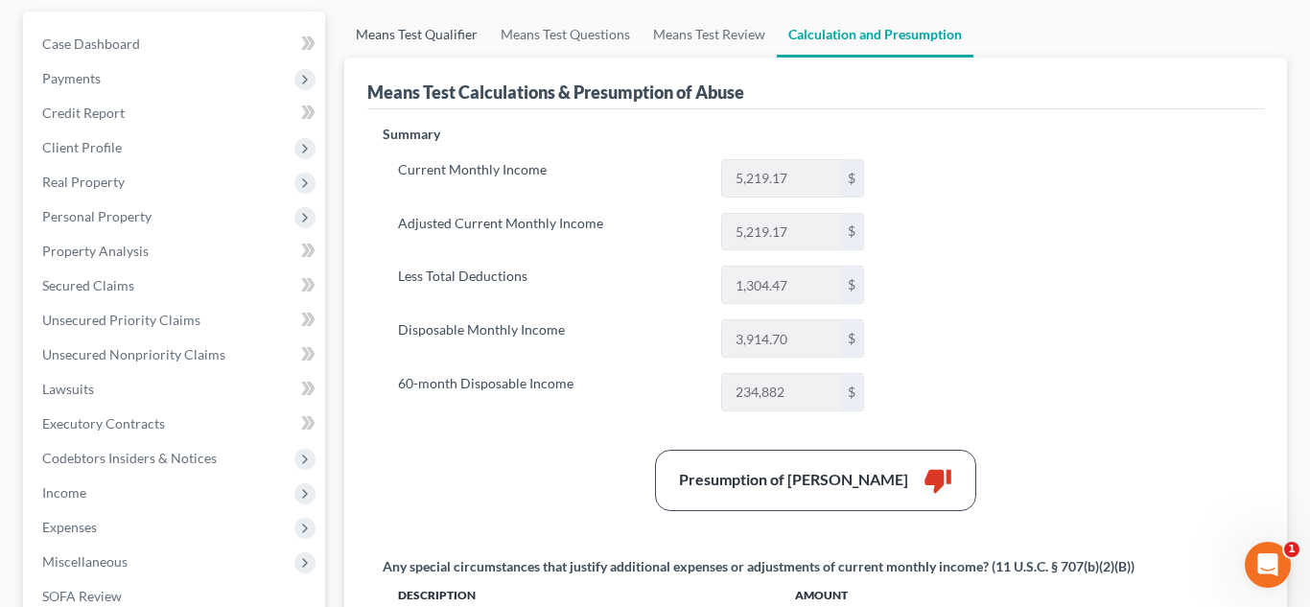 The width and height of the screenshot is (1310, 607). I want to click on a: Lawsuits, so click(176, 389).